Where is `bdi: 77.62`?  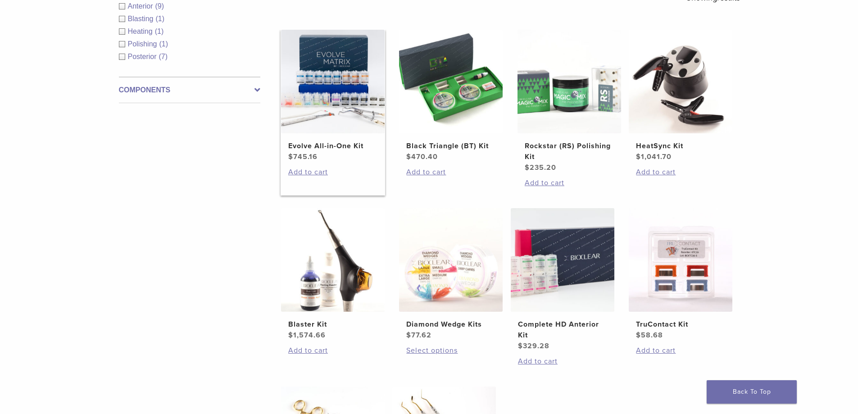 bdi: 77.62 is located at coordinates (419, 335).